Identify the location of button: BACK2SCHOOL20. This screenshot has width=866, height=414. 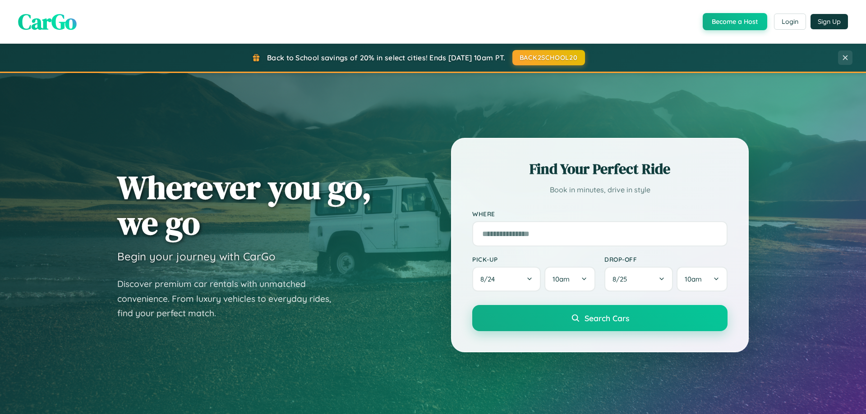
(548, 58).